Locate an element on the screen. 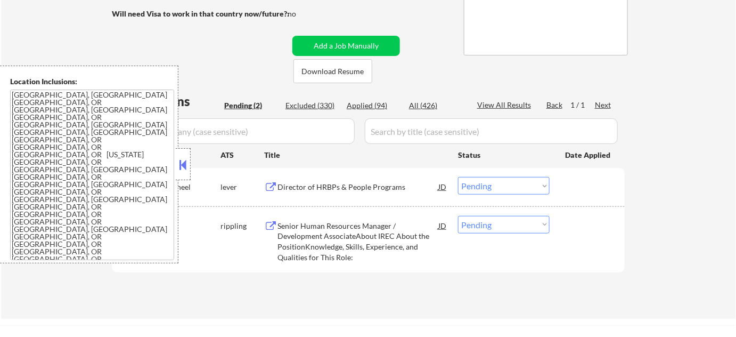 The image size is (736, 337). button: Download Resume is located at coordinates (333, 71).